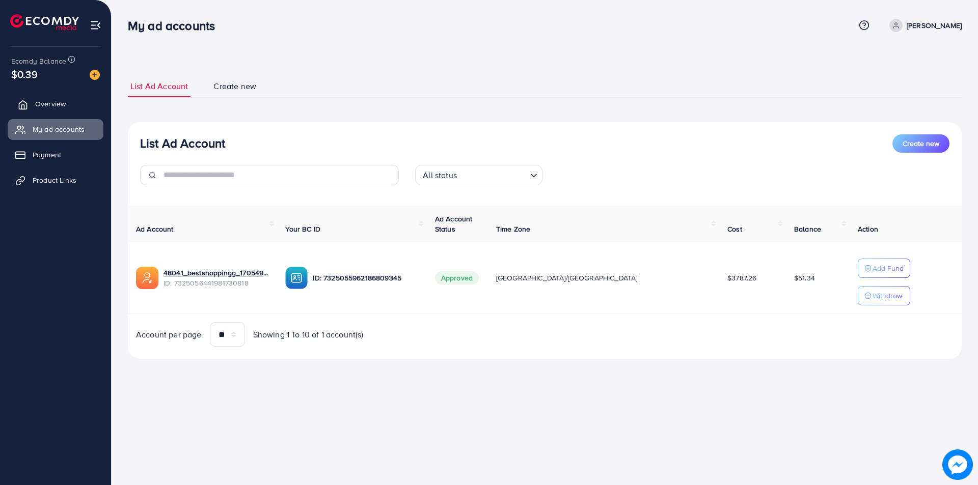 This screenshot has width=978, height=485. I want to click on span: ID: 7325056441981730818, so click(216, 283).